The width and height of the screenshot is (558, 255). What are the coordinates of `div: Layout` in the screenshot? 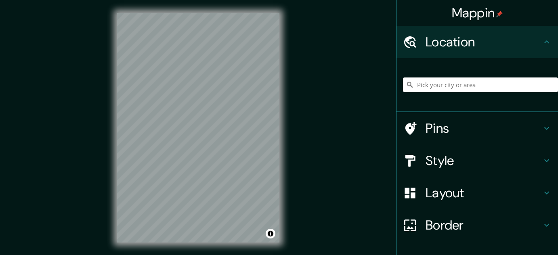 It's located at (477, 193).